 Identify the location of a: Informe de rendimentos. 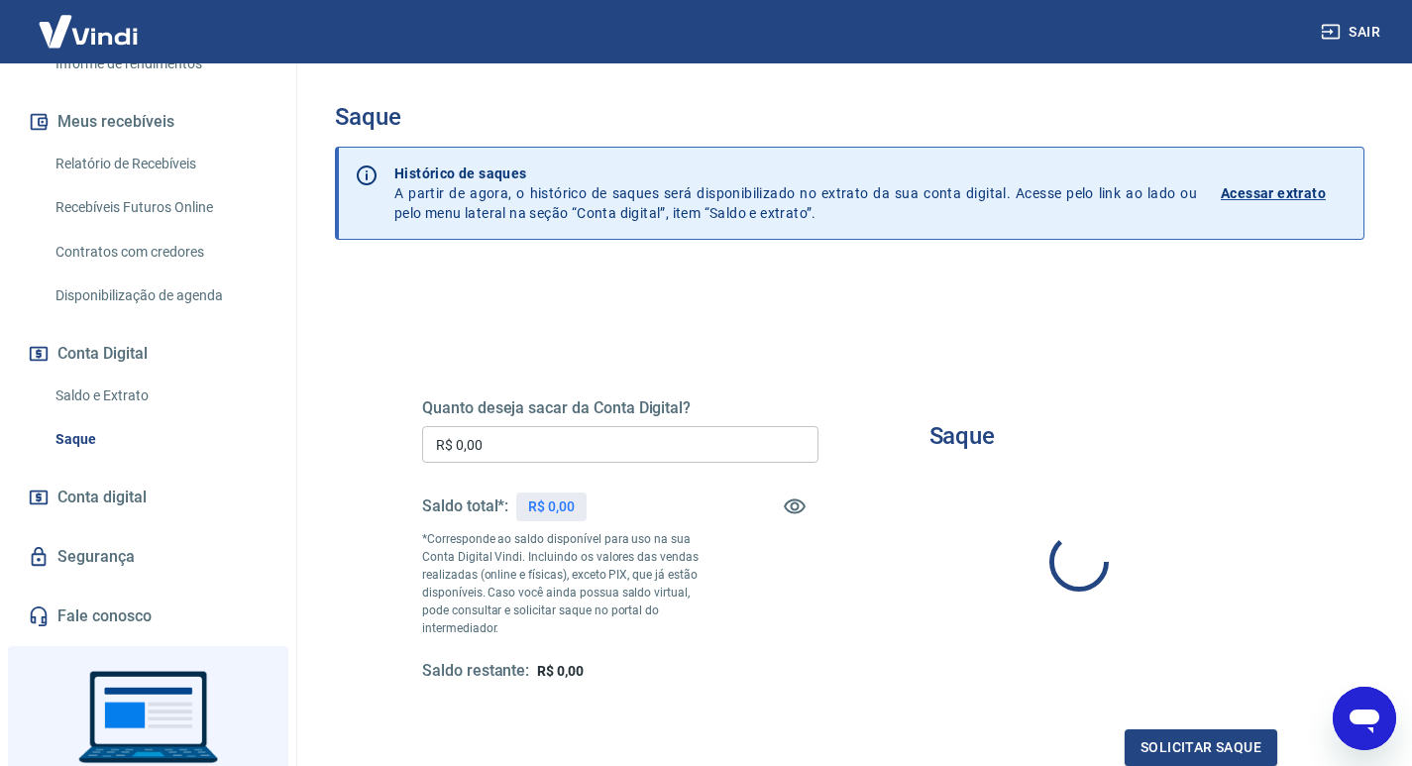
(160, 63).